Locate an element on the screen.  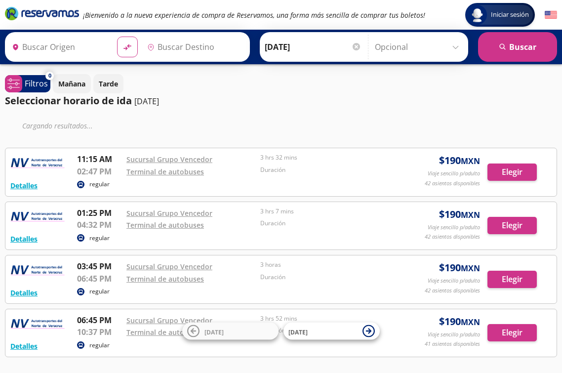
p: 04:32 PM is located at coordinates (99, 225).